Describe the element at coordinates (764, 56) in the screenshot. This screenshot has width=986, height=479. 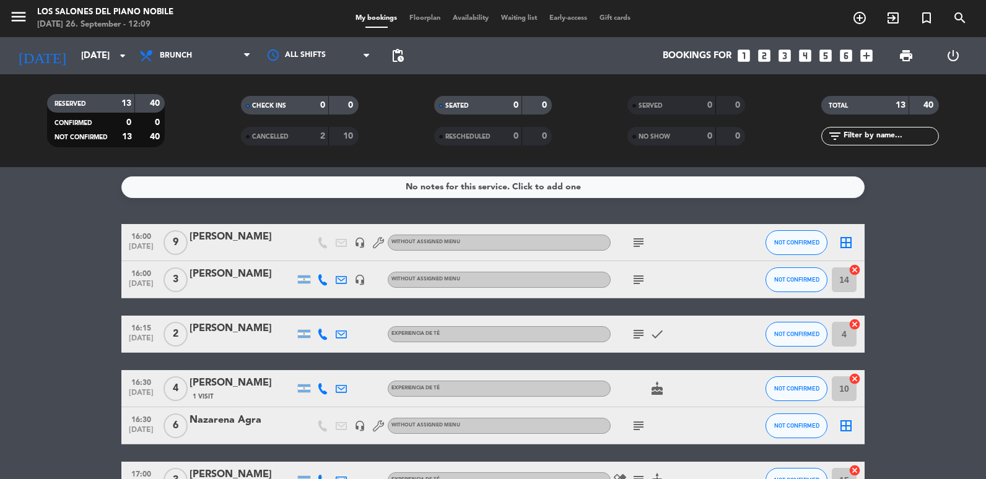
I see `i: looks_two` at that location.